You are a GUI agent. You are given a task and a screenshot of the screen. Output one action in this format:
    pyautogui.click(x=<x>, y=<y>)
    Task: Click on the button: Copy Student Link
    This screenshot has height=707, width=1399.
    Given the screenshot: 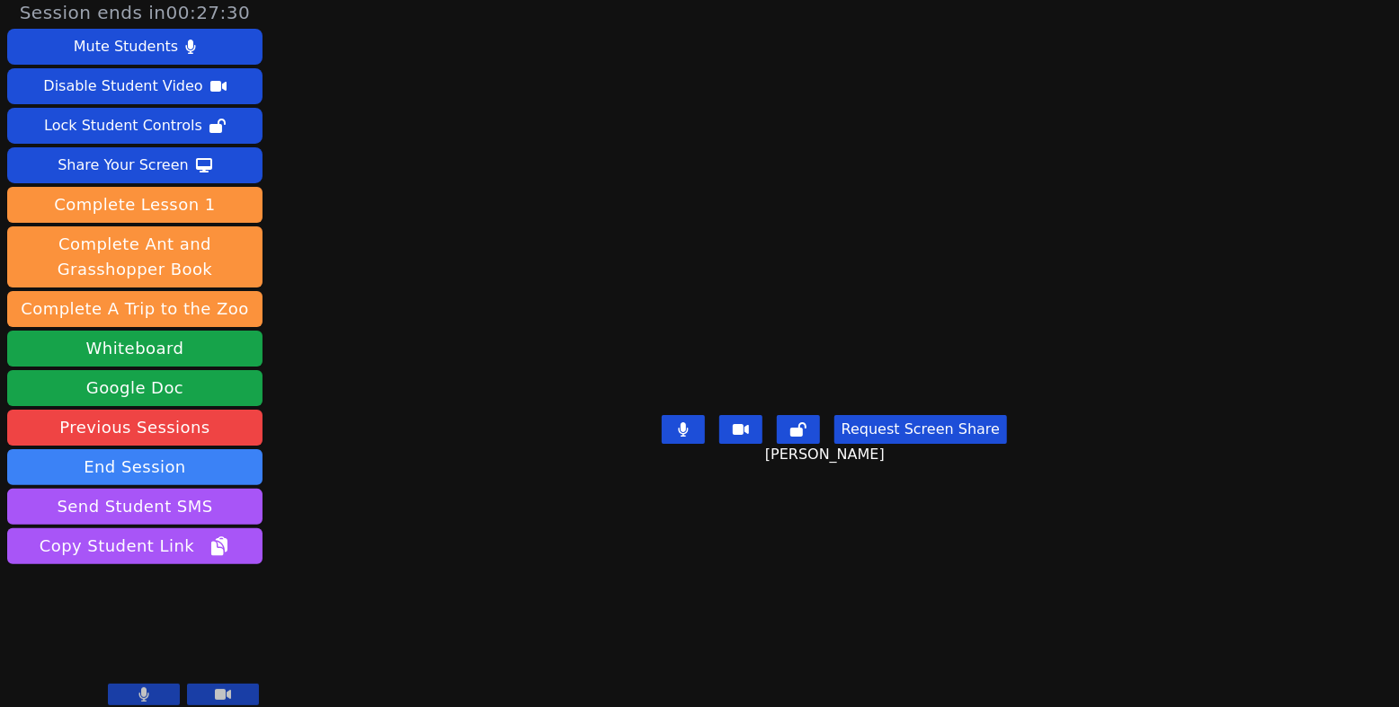 What is the action you would take?
    pyautogui.click(x=135, y=546)
    